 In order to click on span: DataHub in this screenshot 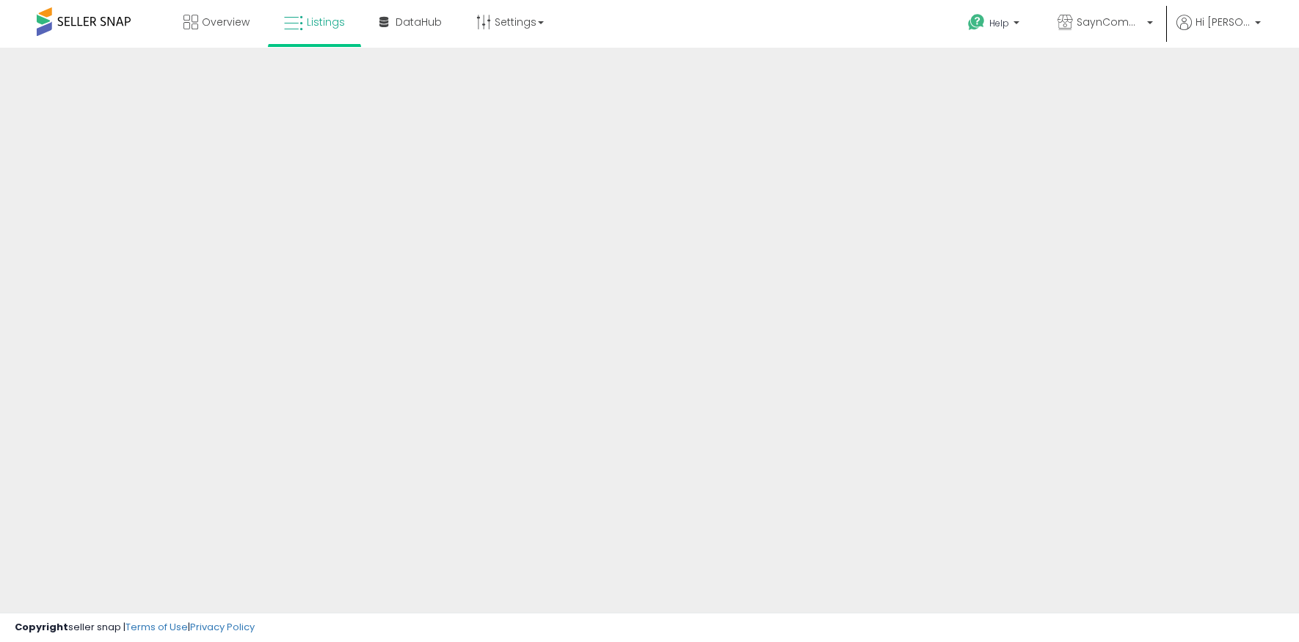, I will do `click(418, 22)`.